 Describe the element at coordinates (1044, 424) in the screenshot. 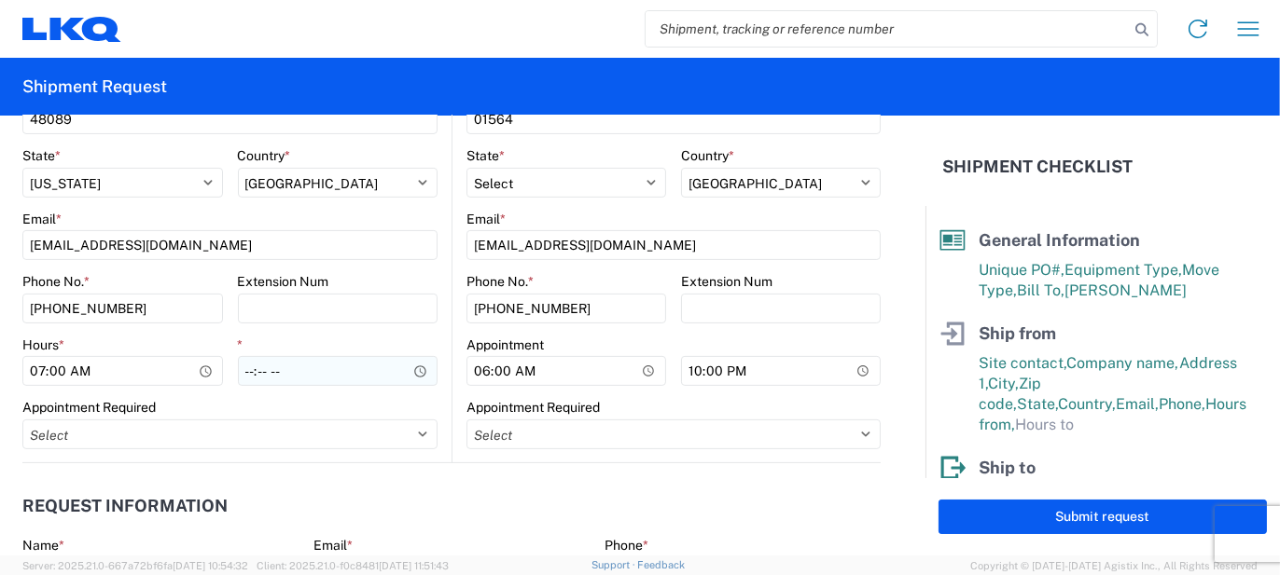

I see `span: Hours to` at that location.